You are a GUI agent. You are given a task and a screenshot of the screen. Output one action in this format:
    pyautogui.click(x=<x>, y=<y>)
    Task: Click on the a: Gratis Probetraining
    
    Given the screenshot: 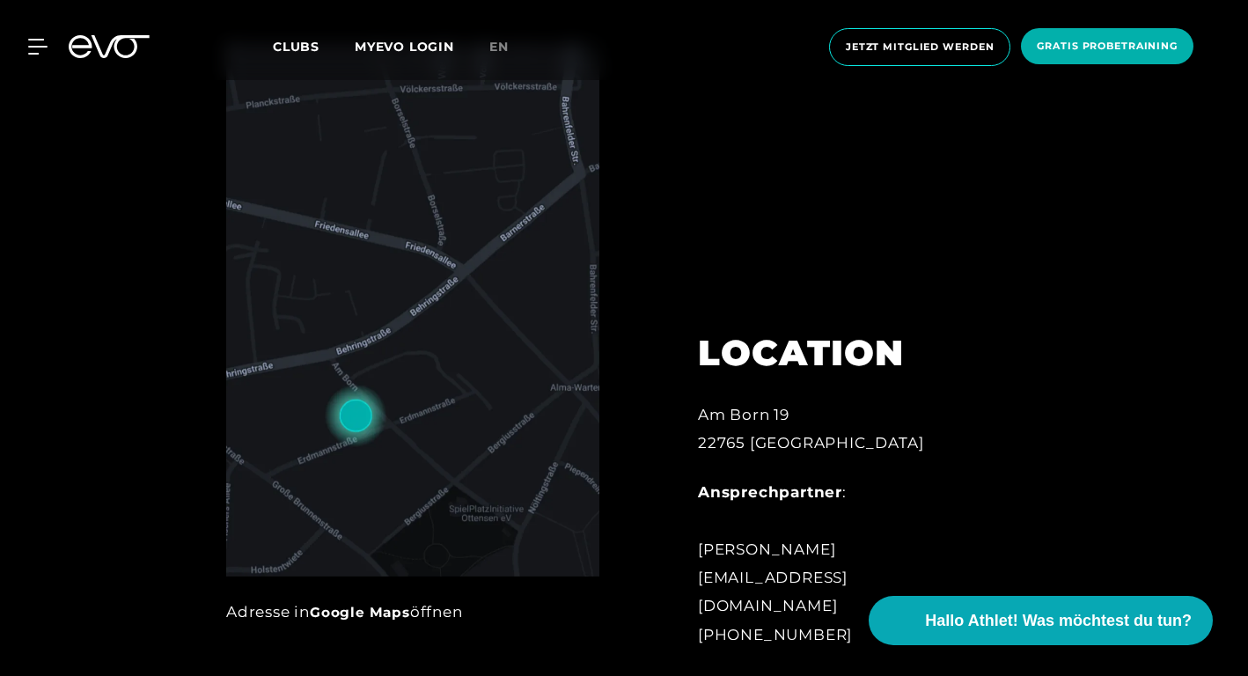 What is the action you would take?
    pyautogui.click(x=1107, y=47)
    